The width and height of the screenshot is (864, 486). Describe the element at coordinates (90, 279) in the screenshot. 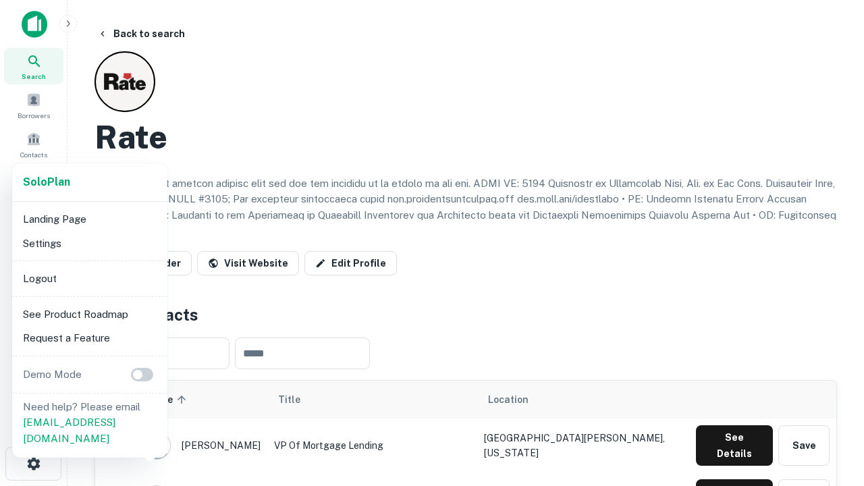

I see `li: Logout` at that location.